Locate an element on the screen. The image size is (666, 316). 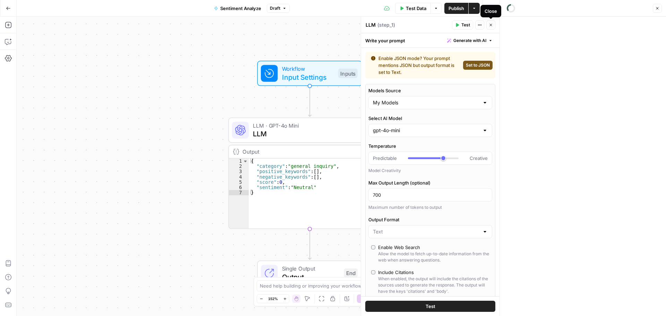
div: End is located at coordinates (350, 273).